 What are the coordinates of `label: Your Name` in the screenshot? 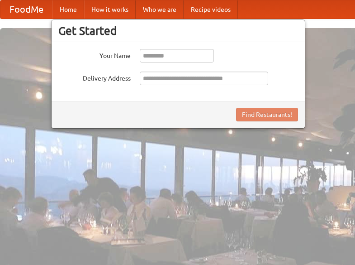 It's located at (95, 54).